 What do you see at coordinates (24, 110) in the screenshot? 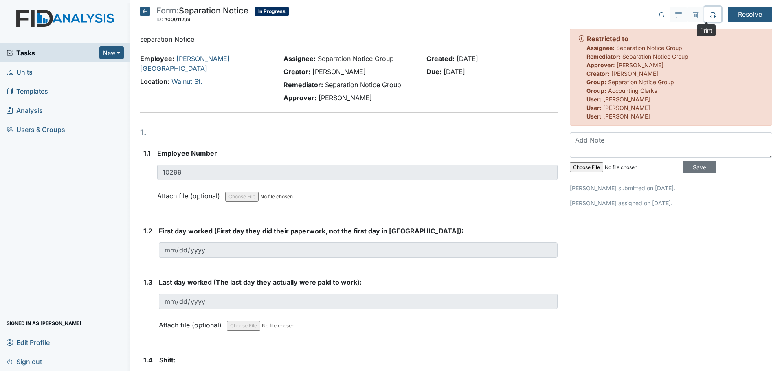
I see `span: Analysis` at bounding box center [24, 110].